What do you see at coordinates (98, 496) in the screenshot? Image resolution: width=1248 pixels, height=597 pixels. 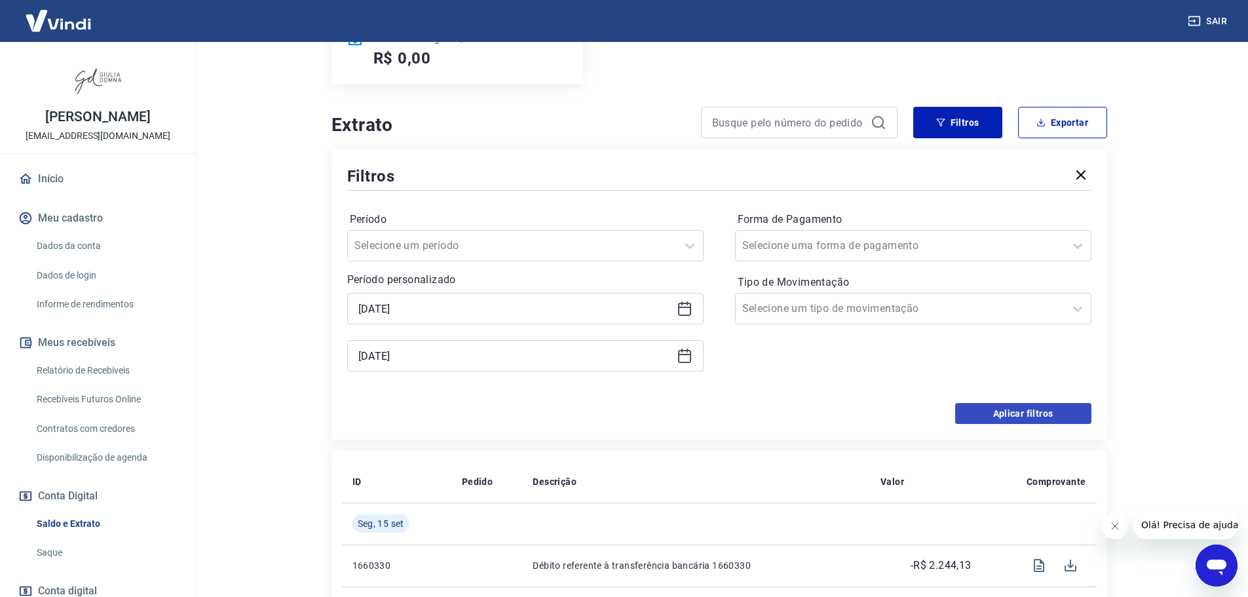 I see `button: Conta Digital` at bounding box center [98, 496].